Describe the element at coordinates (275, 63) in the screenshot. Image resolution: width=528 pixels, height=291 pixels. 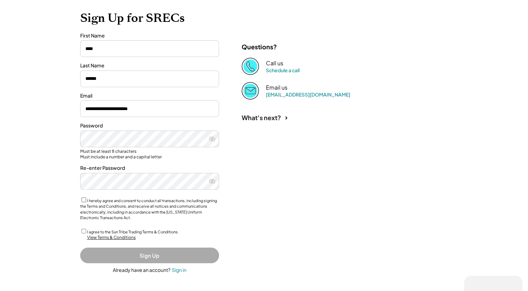
I see `div: Call us` at that location.